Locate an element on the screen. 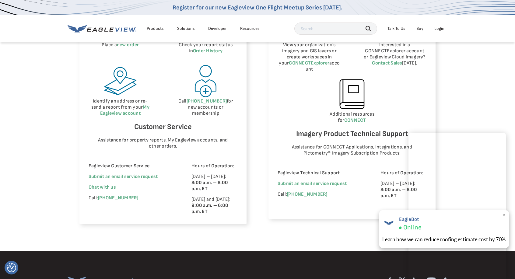 The width and height of the screenshot is (515, 279). span: EagleBot is located at coordinates (410, 219).